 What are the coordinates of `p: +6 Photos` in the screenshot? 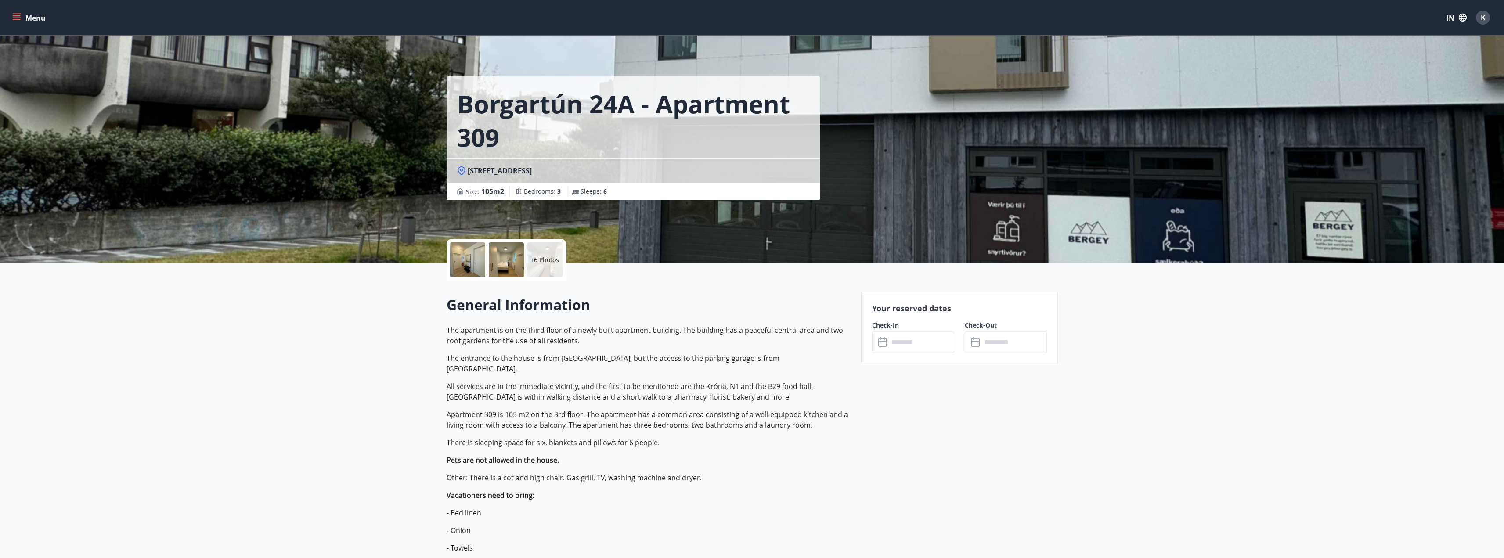 It's located at (545, 260).